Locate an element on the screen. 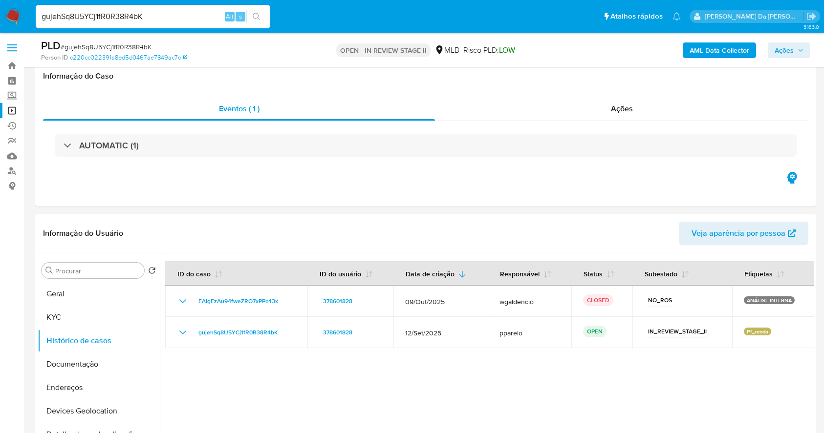 This screenshot has width=824, height=433. input: Pesquise usuários ou casos... is located at coordinates (153, 17).